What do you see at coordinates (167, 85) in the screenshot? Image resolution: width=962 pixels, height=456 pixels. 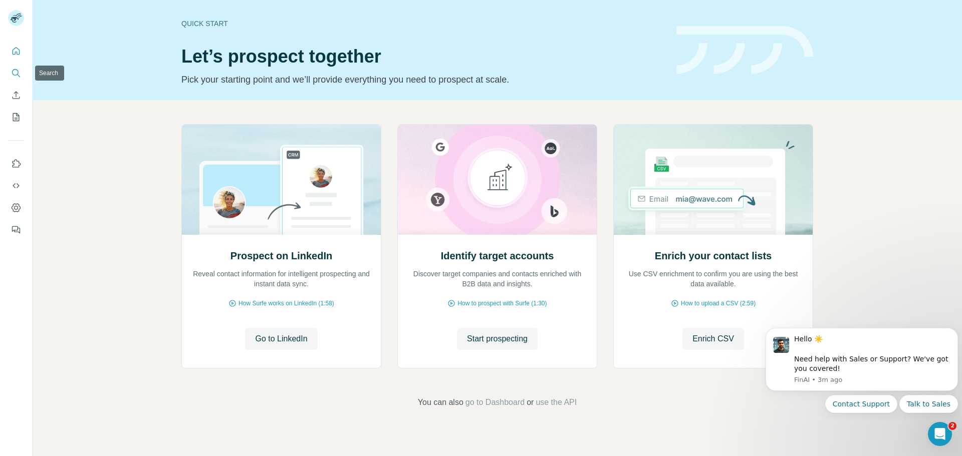 I see `button: Quick reply: Talk to Sales` at bounding box center [167, 85].